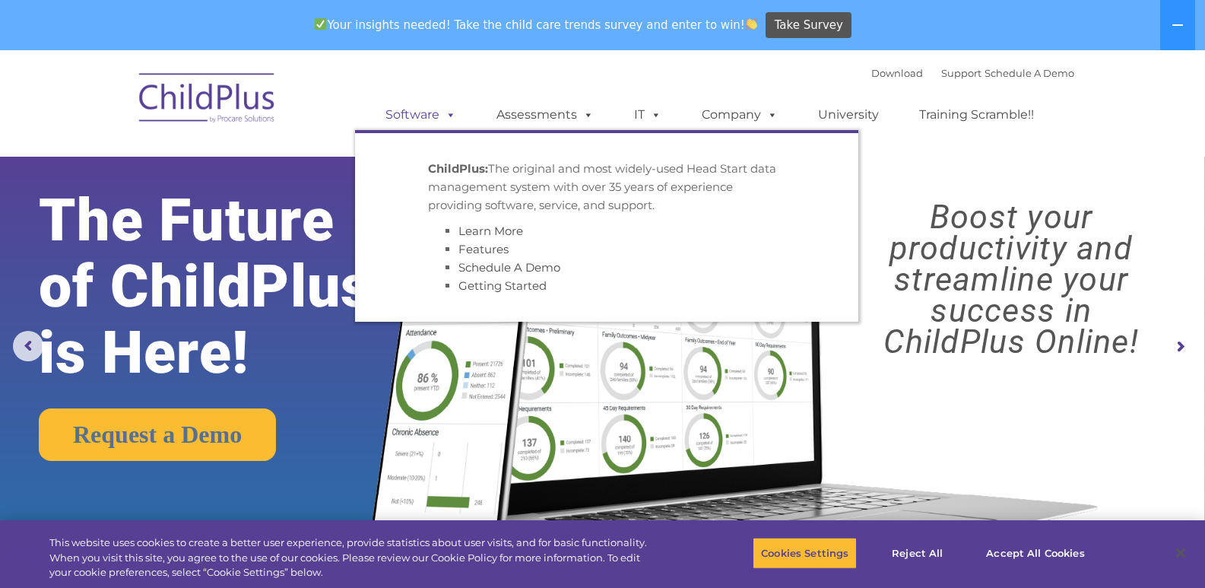 This screenshot has width=1205, height=588. What do you see at coordinates (420, 115) in the screenshot?
I see `a: Software` at bounding box center [420, 115].